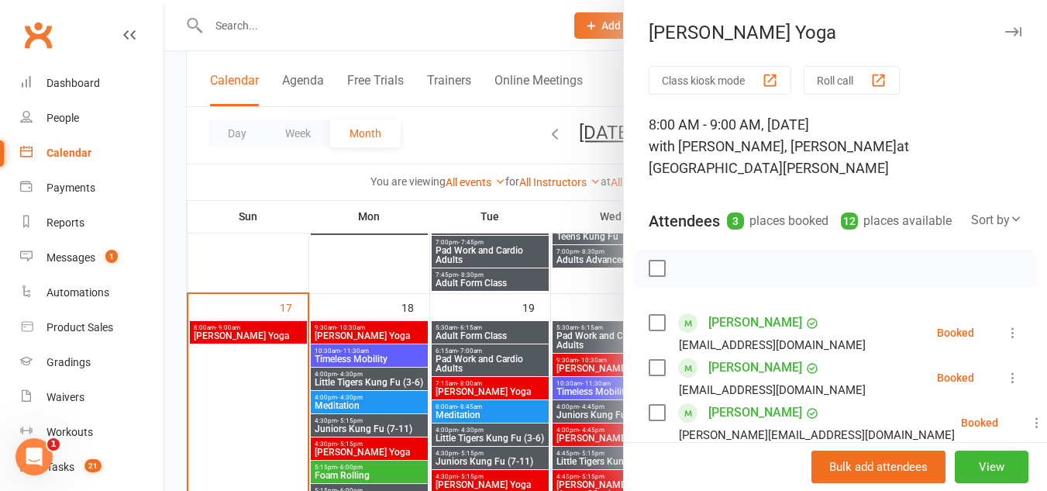 The height and width of the screenshot is (491, 1047). Describe the element at coordinates (91, 327) in the screenshot. I see `a: Product Sales` at that location.